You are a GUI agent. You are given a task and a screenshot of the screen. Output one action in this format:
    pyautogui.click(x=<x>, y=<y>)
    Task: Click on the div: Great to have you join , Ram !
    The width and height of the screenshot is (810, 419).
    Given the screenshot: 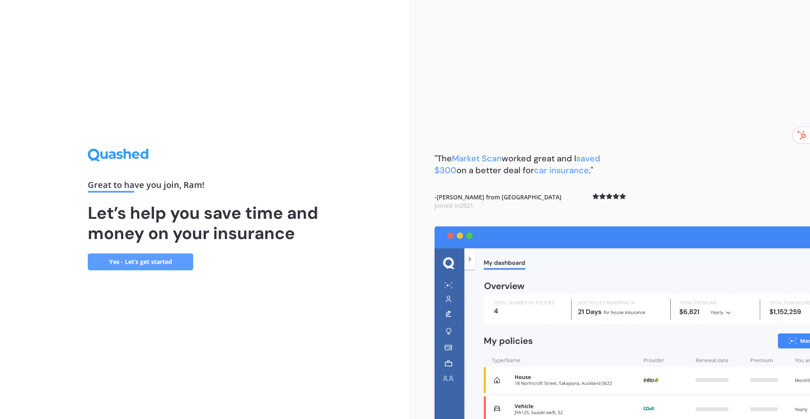 What is the action you would take?
    pyautogui.click(x=205, y=186)
    